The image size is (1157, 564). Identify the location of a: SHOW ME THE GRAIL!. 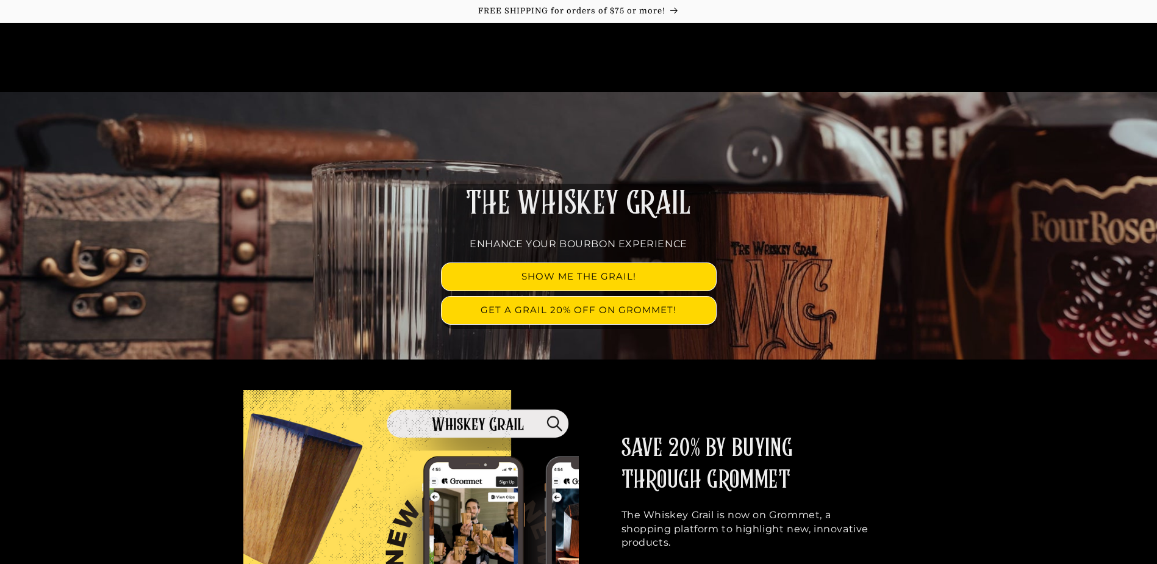
(579, 276).